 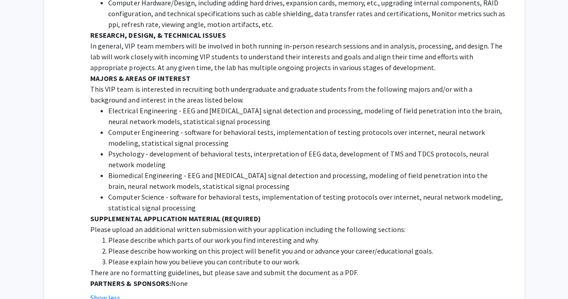 I want to click on li: Computer Engineering - software for behavioral tests, implementation of testing protocols over in..., so click(x=307, y=137).